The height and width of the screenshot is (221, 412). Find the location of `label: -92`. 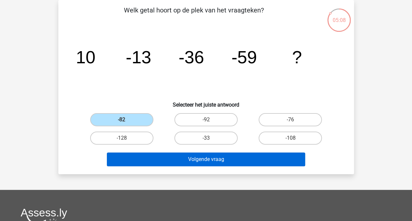

label: -92 is located at coordinates (206, 120).